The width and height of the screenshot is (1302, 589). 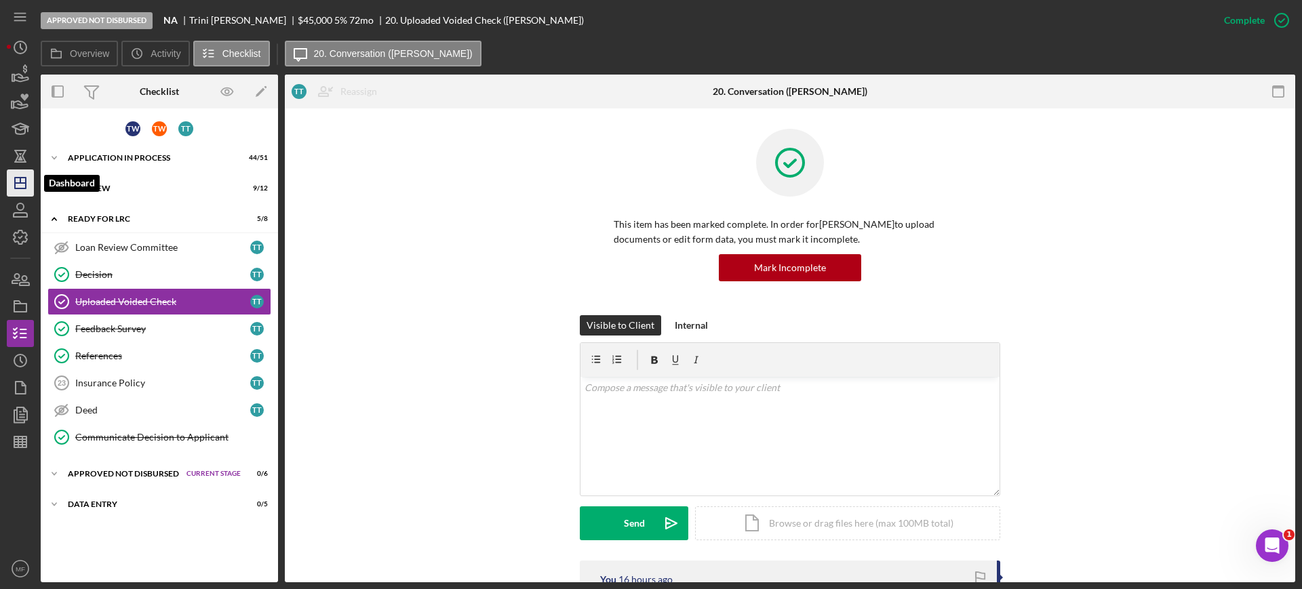 I want to click on a: DecisionTT, so click(x=159, y=275).